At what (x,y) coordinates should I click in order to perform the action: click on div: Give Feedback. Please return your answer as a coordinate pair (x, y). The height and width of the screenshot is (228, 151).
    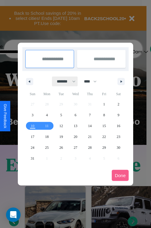
    Looking at the image, I should click on (5, 116).